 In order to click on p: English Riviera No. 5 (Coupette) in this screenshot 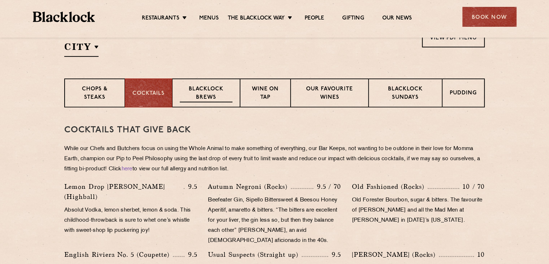, I will do `click(118, 254)`.